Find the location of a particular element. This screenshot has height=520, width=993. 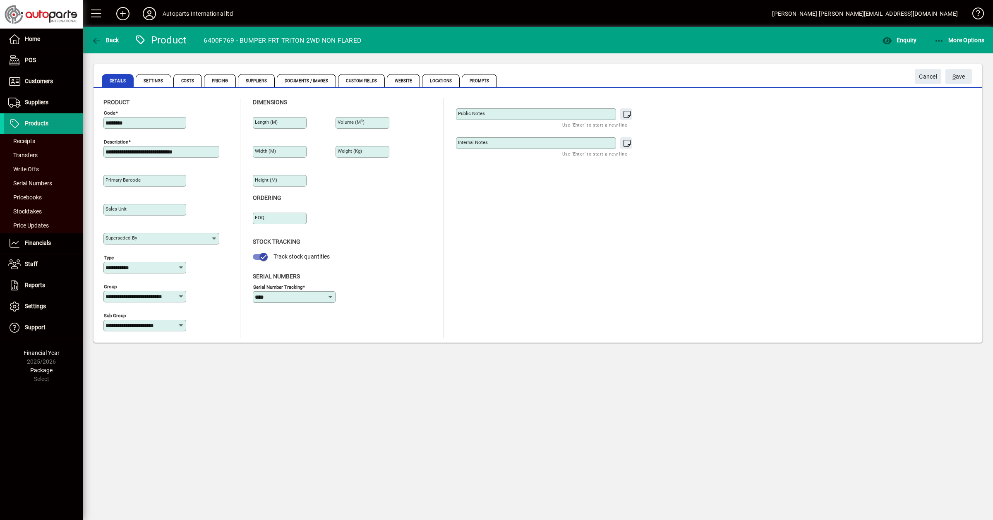

a: Settings is located at coordinates (43, 307).